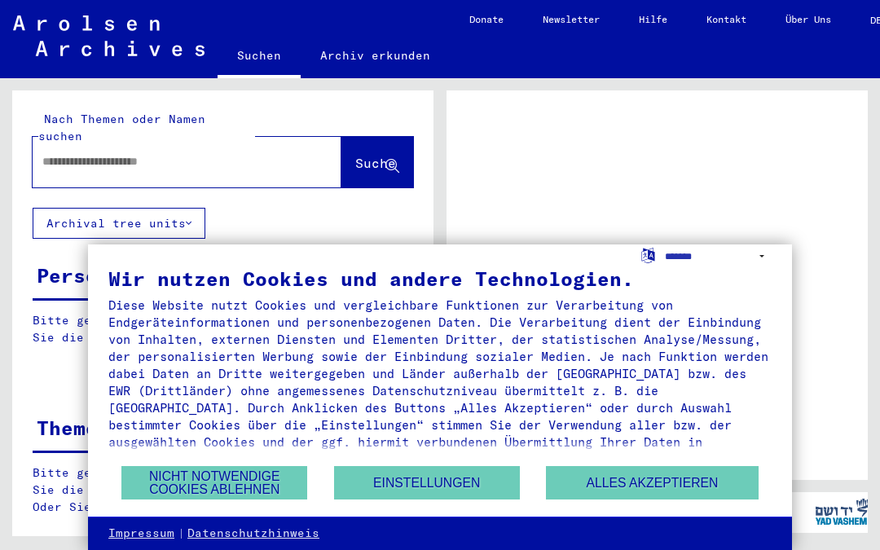 Image resolution: width=880 pixels, height=550 pixels. Describe the element at coordinates (253, 533) in the screenshot. I see `a: Datenschutzhinweis` at that location.